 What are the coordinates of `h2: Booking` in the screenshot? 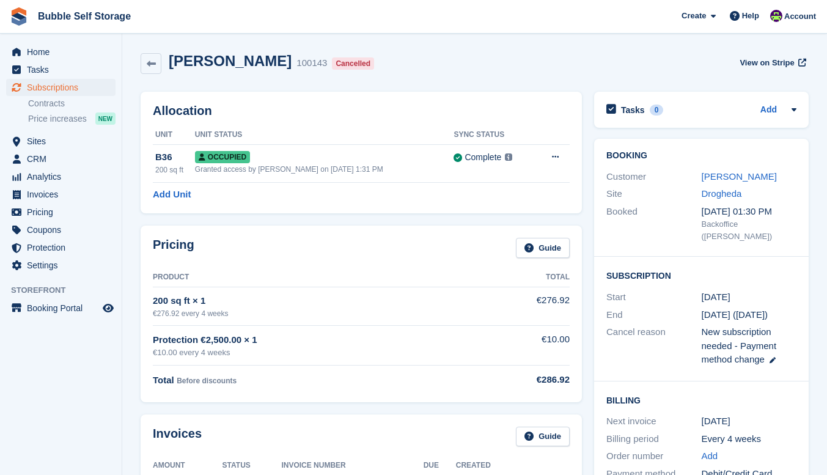 It's located at (701, 156).